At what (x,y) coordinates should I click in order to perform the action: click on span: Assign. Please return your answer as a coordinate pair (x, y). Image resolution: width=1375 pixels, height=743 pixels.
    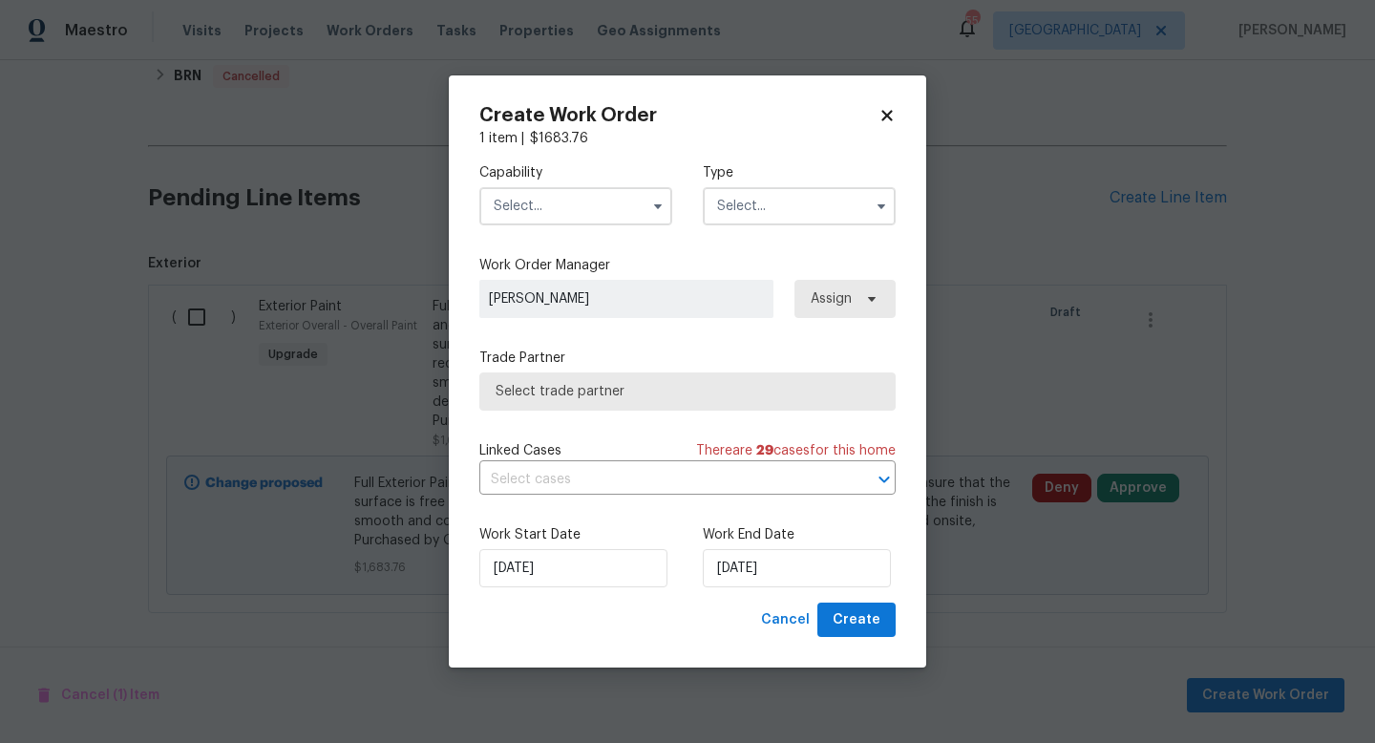
    Looking at the image, I should click on (830, 299).